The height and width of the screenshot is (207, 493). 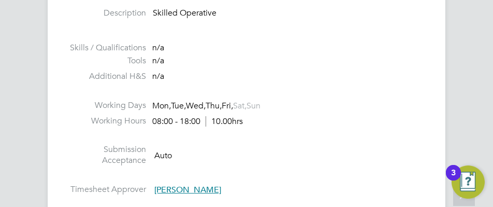 I want to click on p: Skilled Operative, so click(x=290, y=13).